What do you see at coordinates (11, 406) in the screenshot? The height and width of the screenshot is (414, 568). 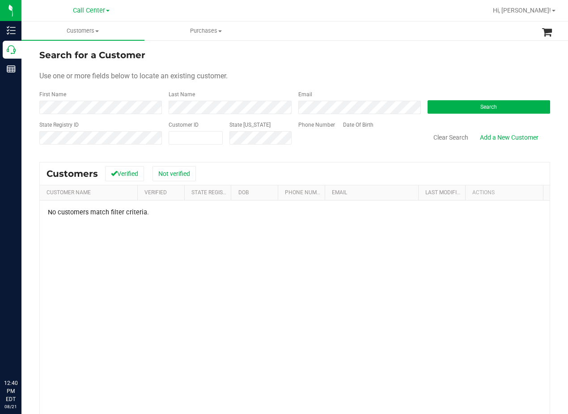 I see `p: 08/21` at bounding box center [11, 406].